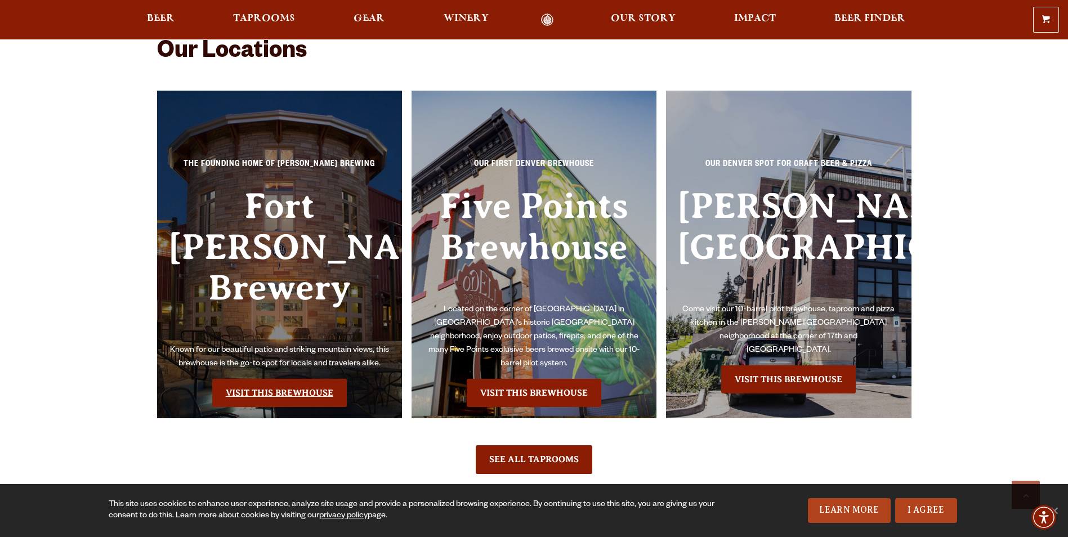 Image resolution: width=1068 pixels, height=537 pixels. Describe the element at coordinates (534, 393) in the screenshot. I see `a: Visit the Five Points Brewhouse` at that location.